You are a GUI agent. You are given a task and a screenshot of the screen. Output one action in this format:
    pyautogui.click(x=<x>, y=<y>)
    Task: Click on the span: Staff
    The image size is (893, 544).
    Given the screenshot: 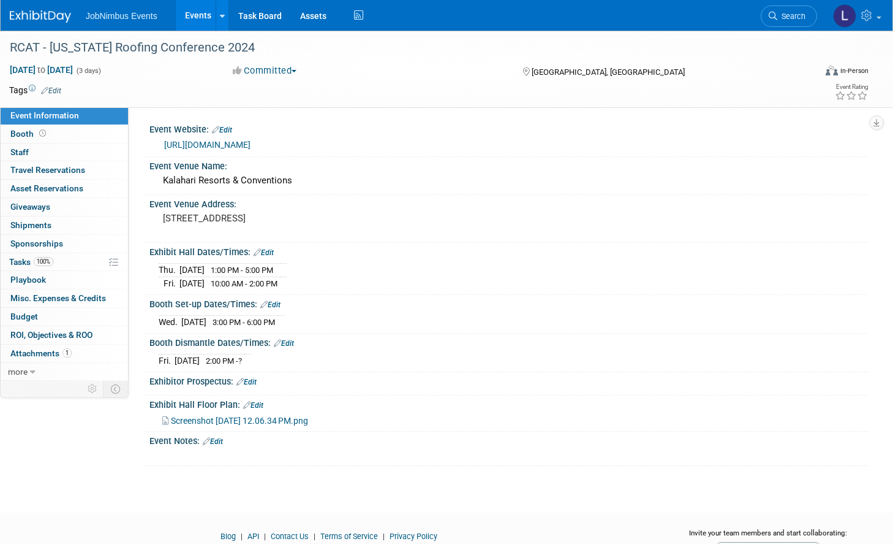 What is the action you would take?
    pyautogui.click(x=20, y=152)
    